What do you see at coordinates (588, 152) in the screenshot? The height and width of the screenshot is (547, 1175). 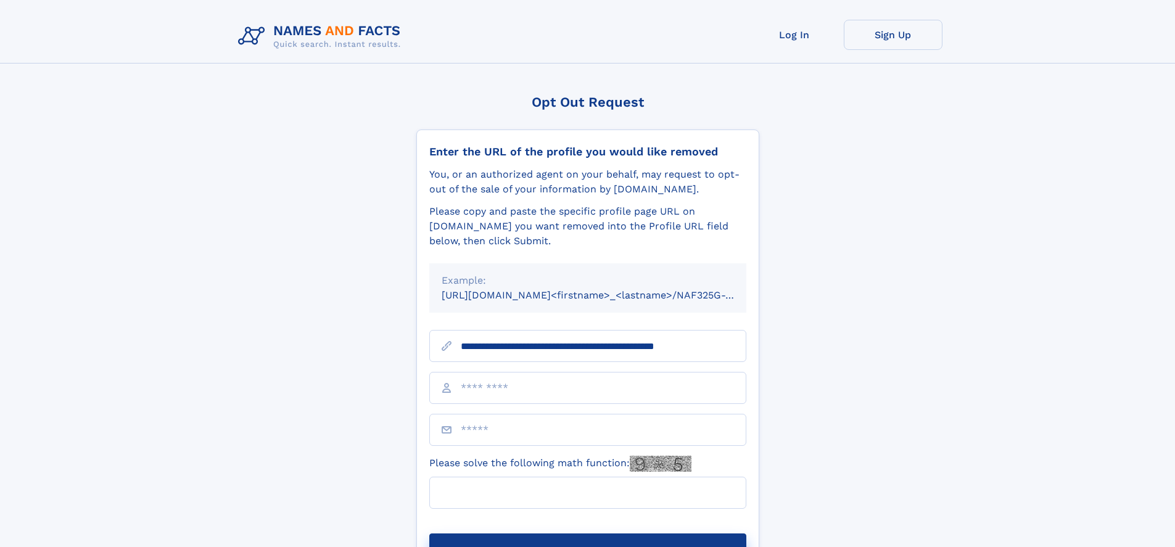 I see `div: Enter the URL of the profile you would like removed` at bounding box center [588, 152].